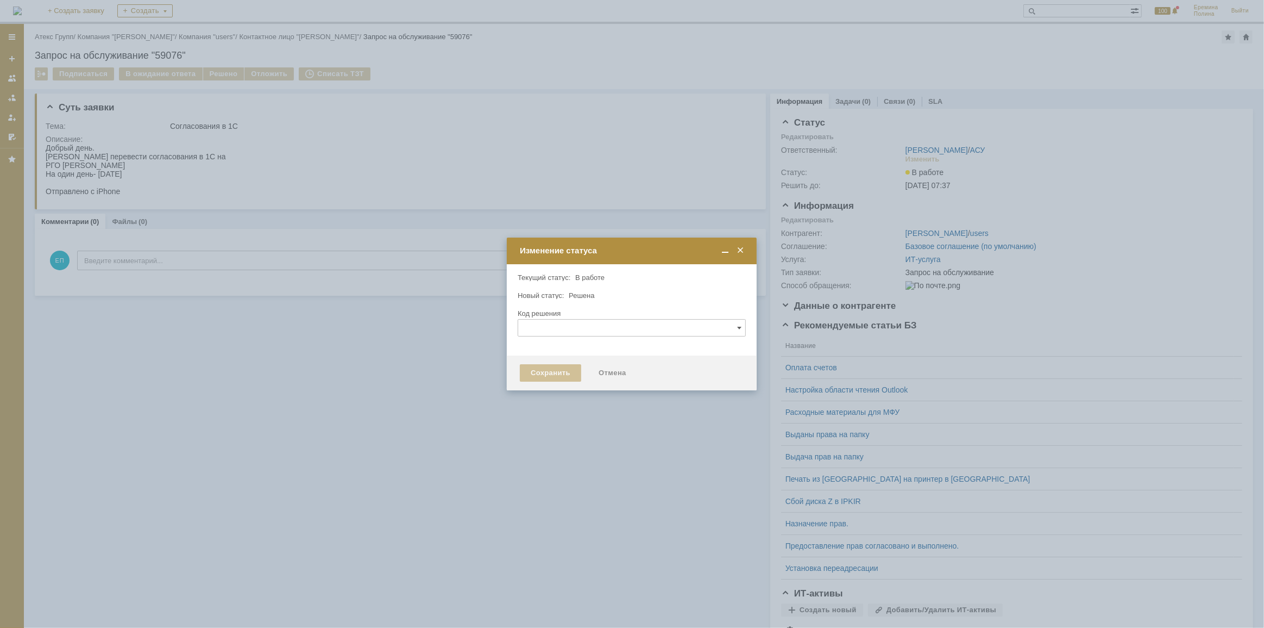 The image size is (1264, 628). I want to click on label: Новый статус:, so click(541, 295).